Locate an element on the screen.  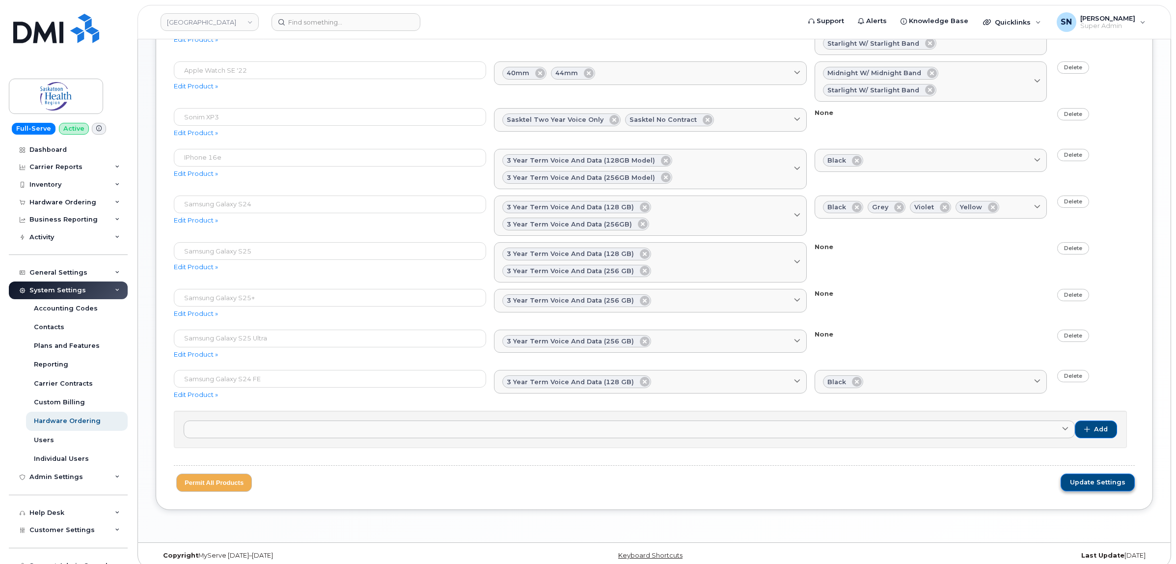
span: Yellow is located at coordinates (971, 207).